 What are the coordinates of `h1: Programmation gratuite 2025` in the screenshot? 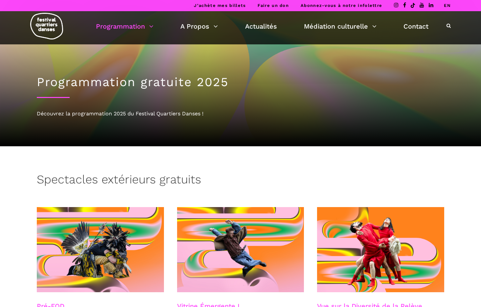 It's located at (240, 82).